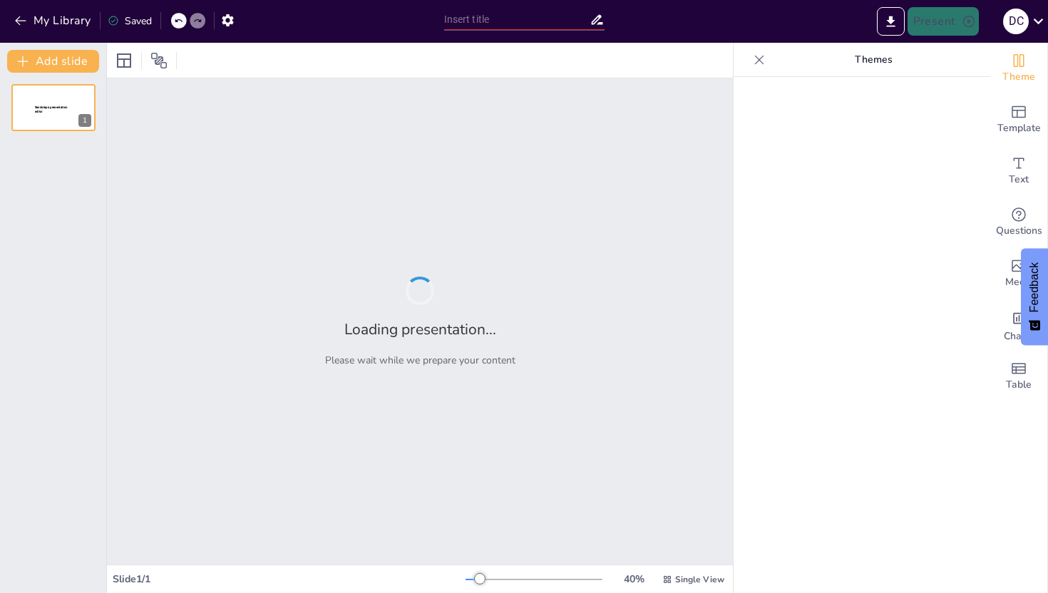 The height and width of the screenshot is (593, 1048). What do you see at coordinates (1035, 287) in the screenshot?
I see `span: Feedback` at bounding box center [1035, 287].